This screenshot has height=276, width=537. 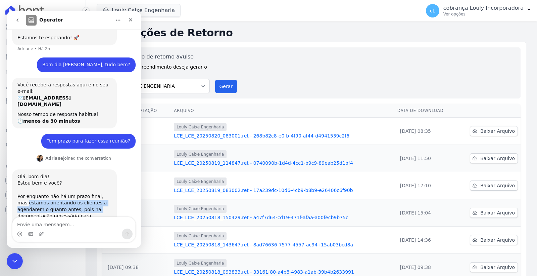 I want to click on div: Você receberá respostas aqui e no seu e-mail: ✉️, so click(x=58, y=84).